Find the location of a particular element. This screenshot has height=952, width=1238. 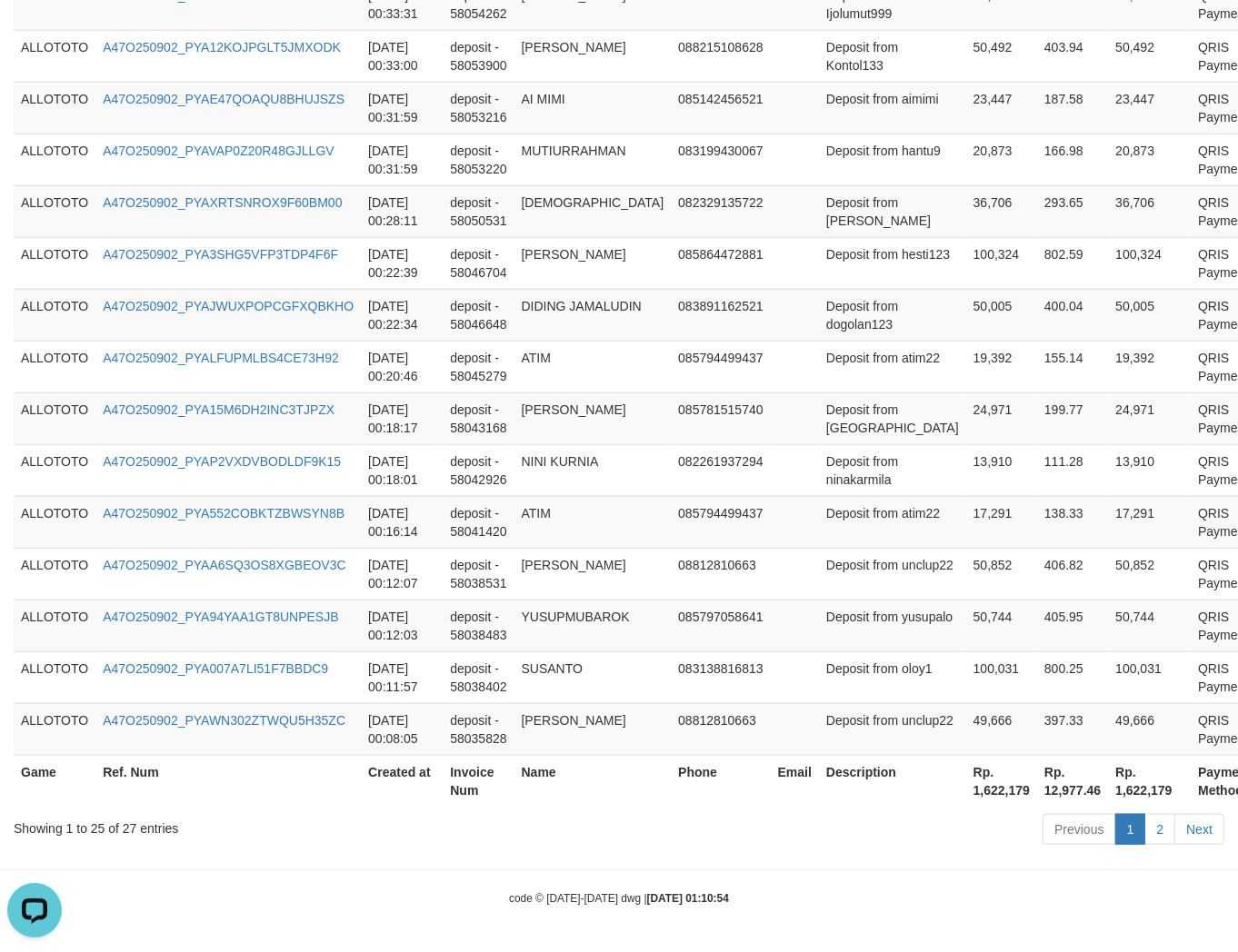

button: Open LiveChat chat widget is located at coordinates (35, 35).